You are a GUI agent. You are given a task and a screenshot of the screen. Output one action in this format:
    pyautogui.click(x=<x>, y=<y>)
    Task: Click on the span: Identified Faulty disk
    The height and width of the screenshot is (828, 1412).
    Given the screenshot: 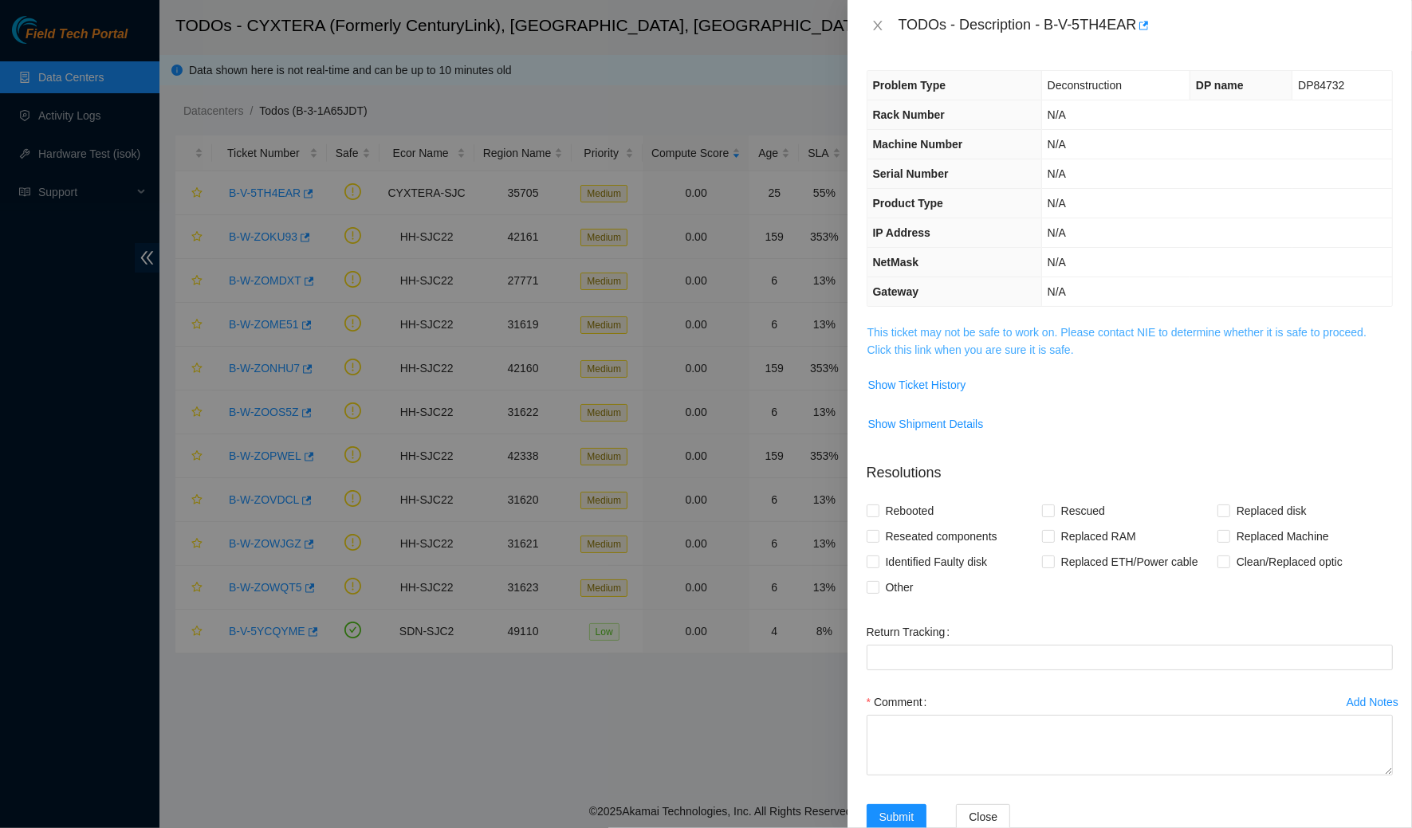 What is the action you would take?
    pyautogui.click(x=937, y=562)
    